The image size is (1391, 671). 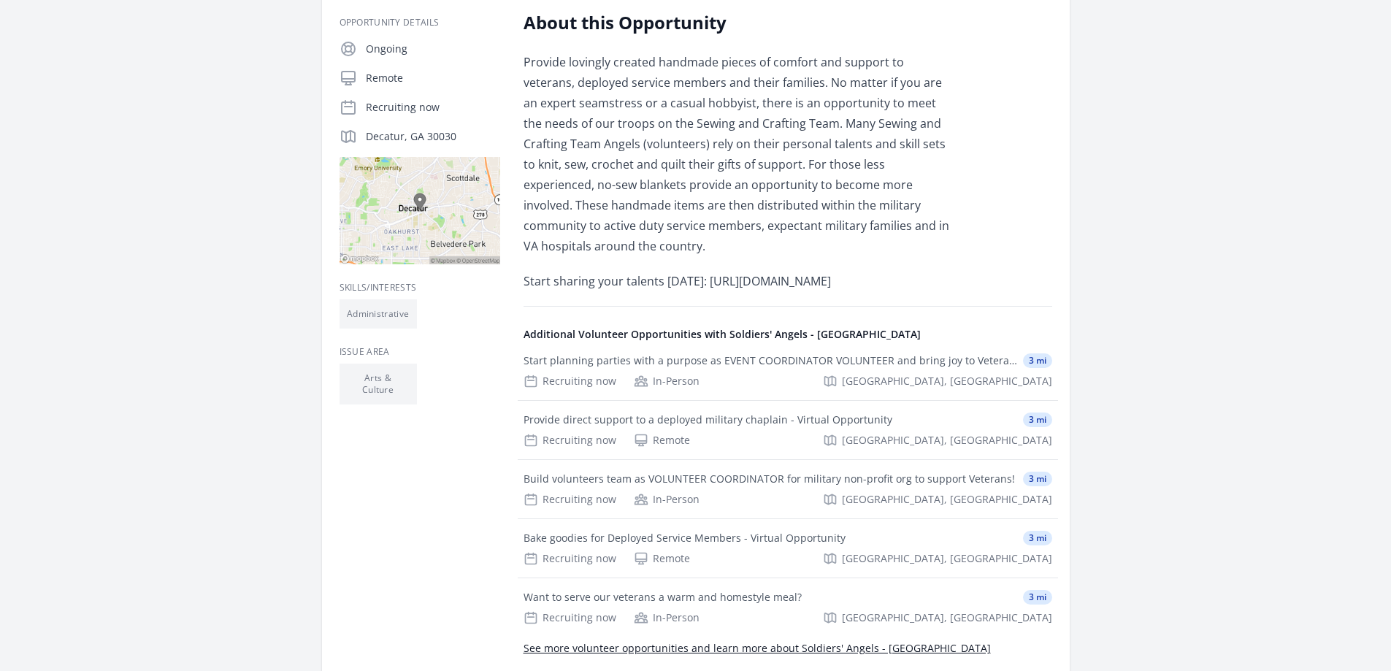 I want to click on p: Ongoing, so click(x=433, y=49).